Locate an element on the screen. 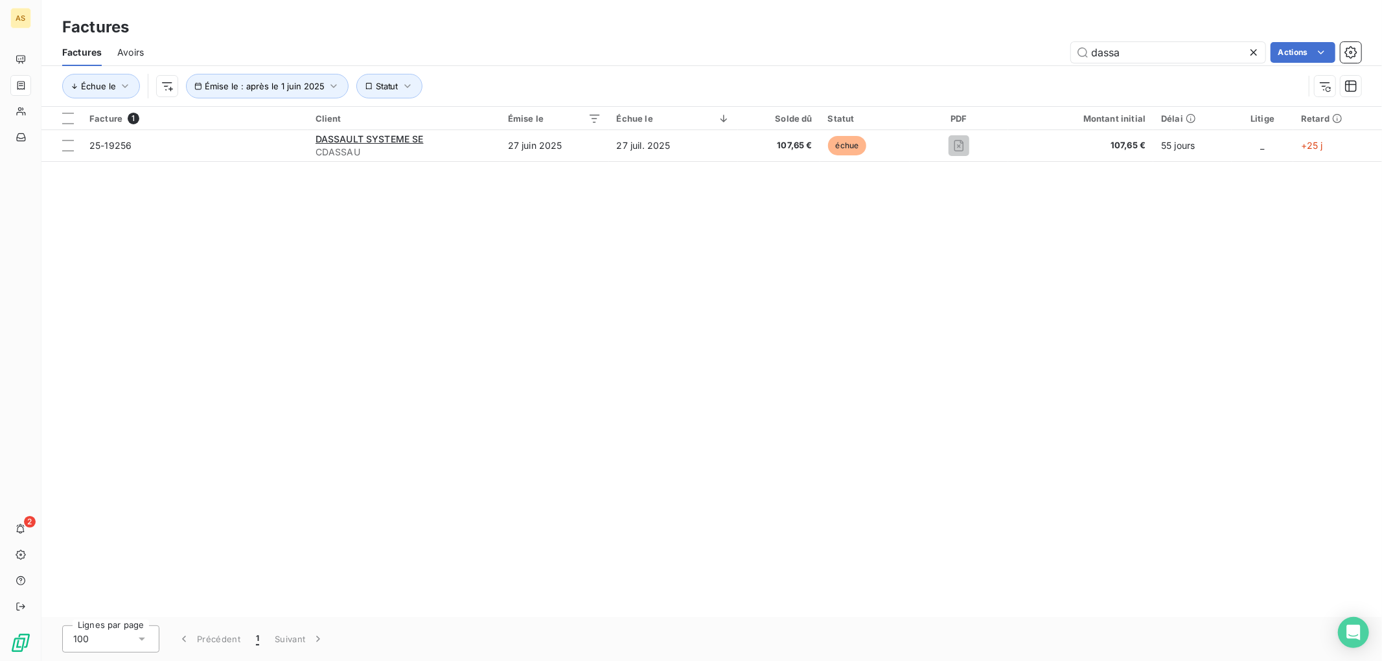 Image resolution: width=1382 pixels, height=661 pixels. span: Émise le : après le 1 juin 2025 is located at coordinates (264, 86).